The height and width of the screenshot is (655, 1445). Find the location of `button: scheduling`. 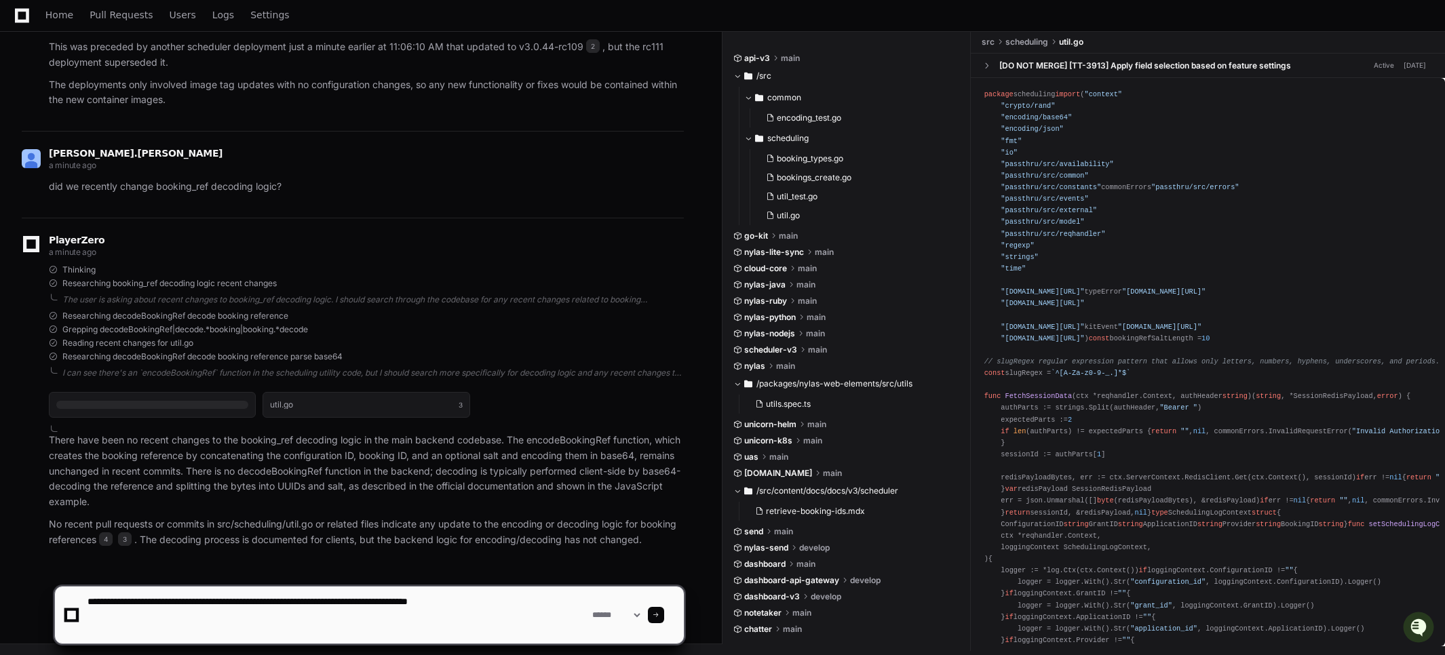

button: scheduling is located at coordinates (852, 138).